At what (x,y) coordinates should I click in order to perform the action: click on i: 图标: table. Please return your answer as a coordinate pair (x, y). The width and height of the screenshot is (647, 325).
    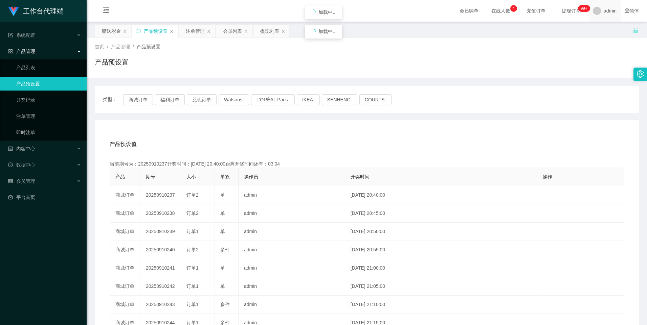
    Looking at the image, I should click on (10, 181).